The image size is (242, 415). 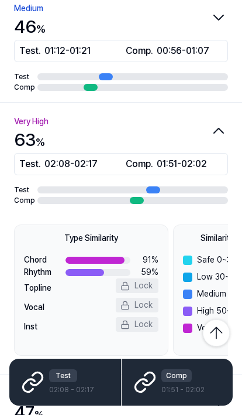 I want to click on div: Vocal, so click(x=43, y=307).